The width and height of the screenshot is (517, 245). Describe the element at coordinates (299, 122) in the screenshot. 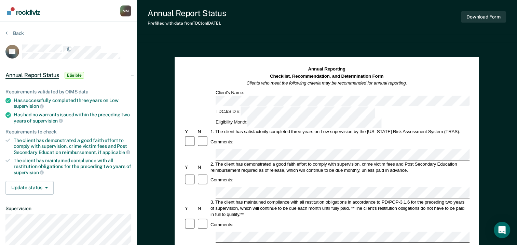

I see `div: Eligibility Month:` at that location.